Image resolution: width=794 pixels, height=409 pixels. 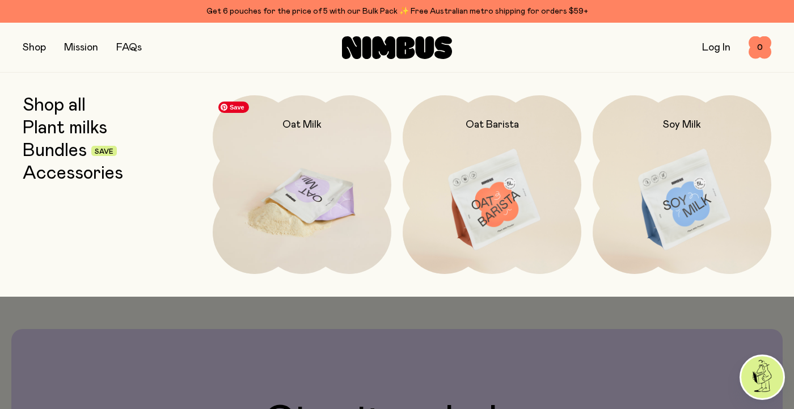 I want to click on h2: Soy Milk, so click(x=682, y=125).